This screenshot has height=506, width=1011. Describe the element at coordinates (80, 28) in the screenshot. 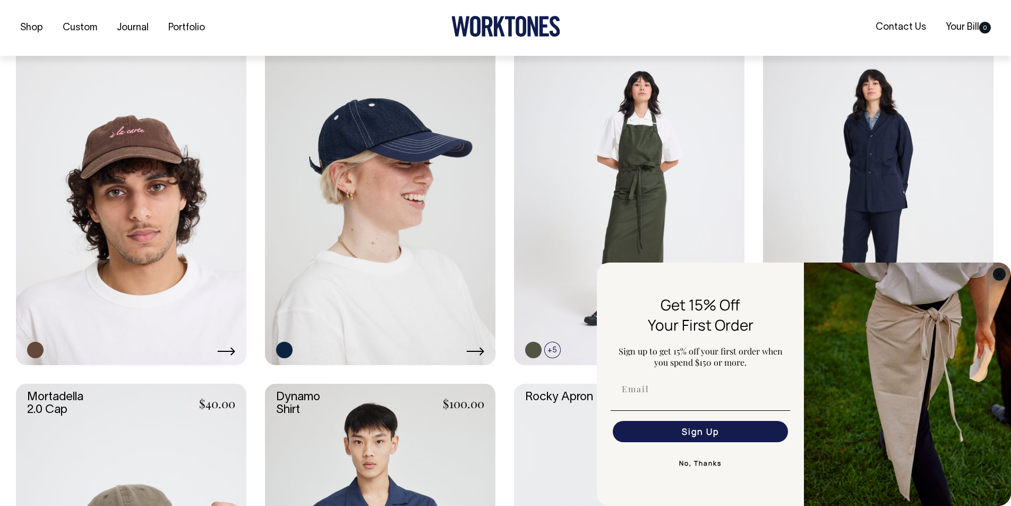

I see `a: Custom` at that location.